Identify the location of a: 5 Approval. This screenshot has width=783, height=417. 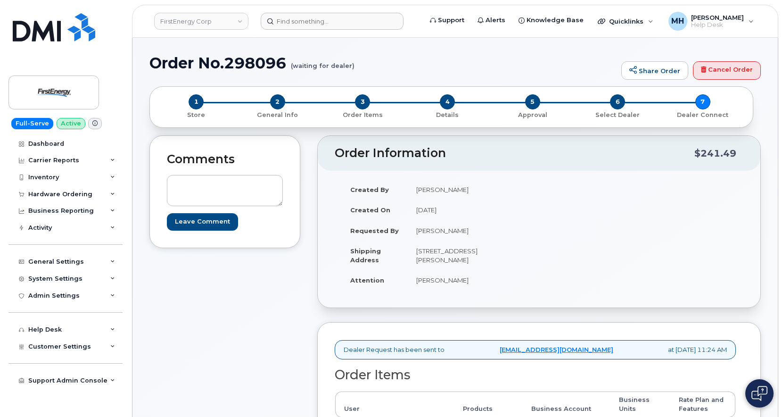
(533, 114).